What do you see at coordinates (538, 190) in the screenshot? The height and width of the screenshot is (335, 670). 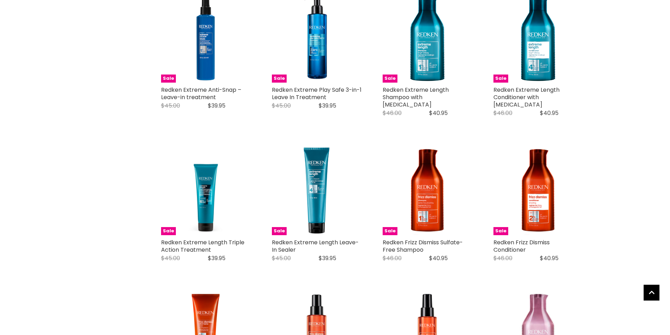 I see `a: Redken Frizz Dismiss Conditioner Redken Frizz Dismiss Conditioner Sale` at bounding box center [538, 190].